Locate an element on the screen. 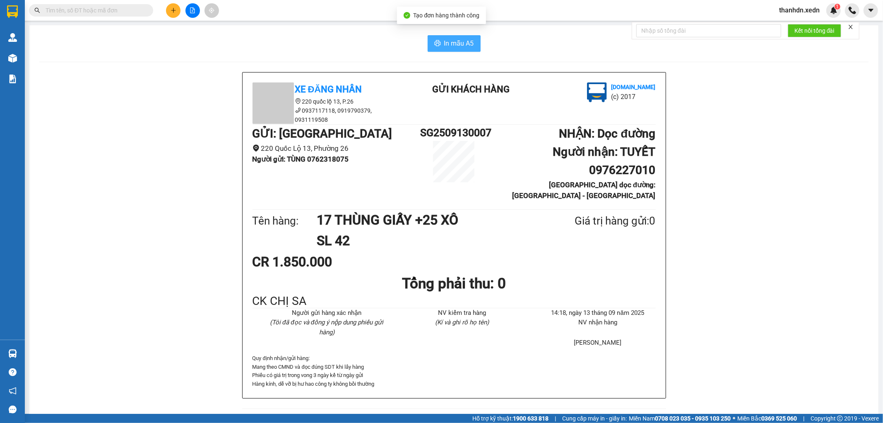 This screenshot has width=883, height=423. li: 220 Quốc Lộ 13, Phường 26 is located at coordinates (337, 148).